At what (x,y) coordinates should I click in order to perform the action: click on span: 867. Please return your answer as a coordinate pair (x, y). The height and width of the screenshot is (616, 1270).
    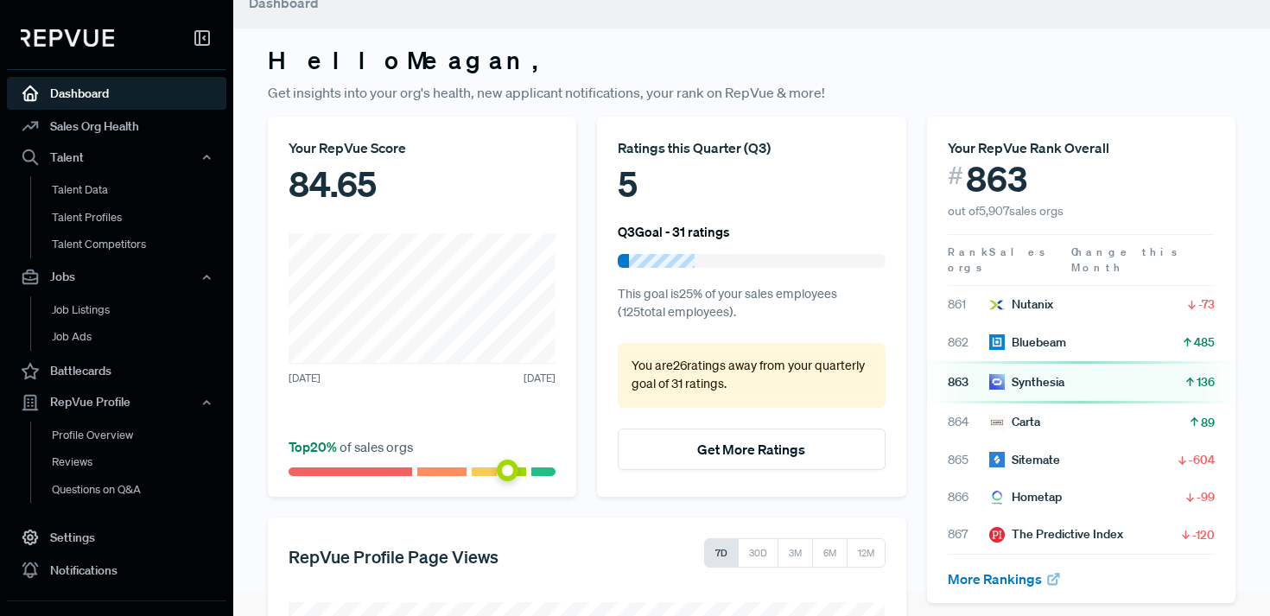
    Looking at the image, I should click on (968, 534).